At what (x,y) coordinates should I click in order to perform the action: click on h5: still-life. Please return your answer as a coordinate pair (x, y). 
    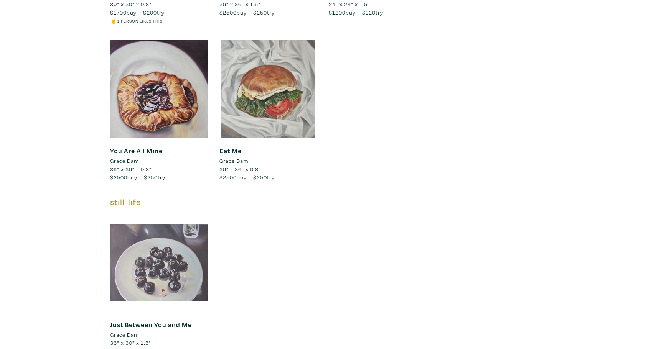
    Looking at the image, I should click on (268, 202).